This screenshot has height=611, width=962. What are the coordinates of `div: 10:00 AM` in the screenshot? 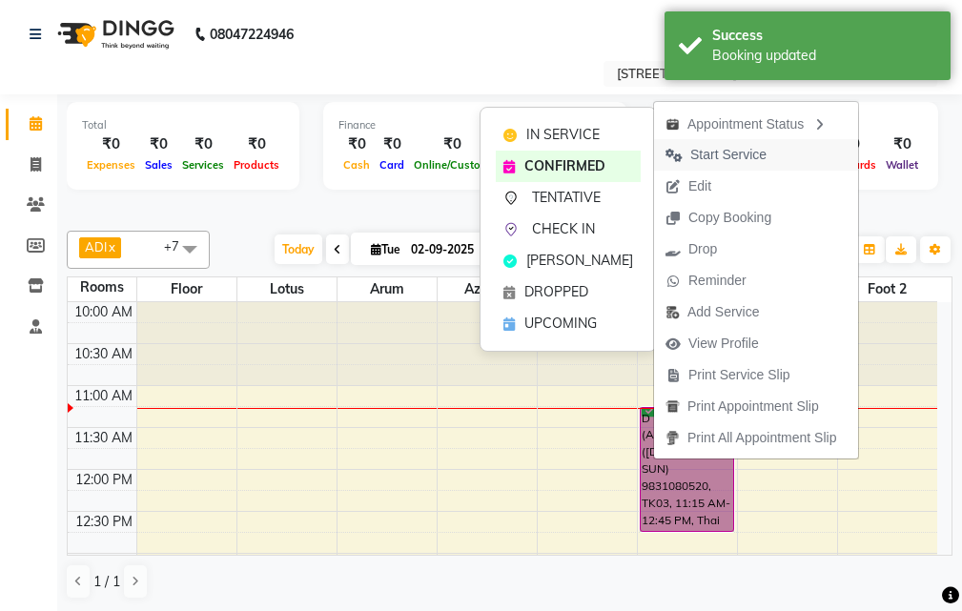 It's located at (103, 312).